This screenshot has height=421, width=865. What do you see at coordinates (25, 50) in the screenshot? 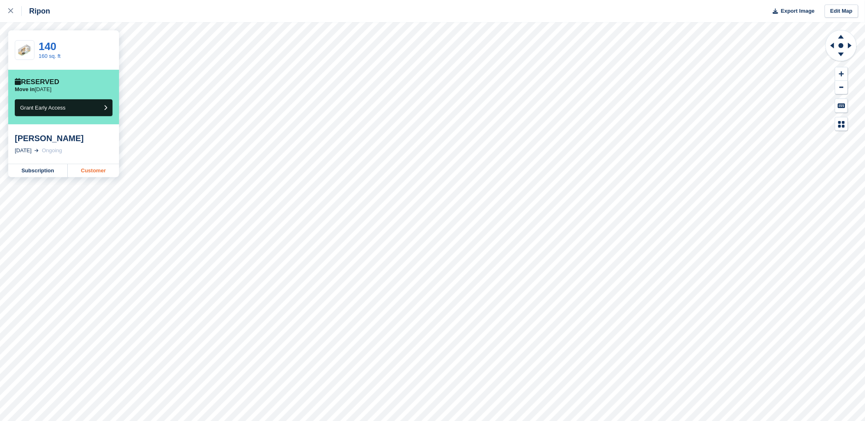
I see `img: SCA-160sqft.jpg` at bounding box center [25, 50].